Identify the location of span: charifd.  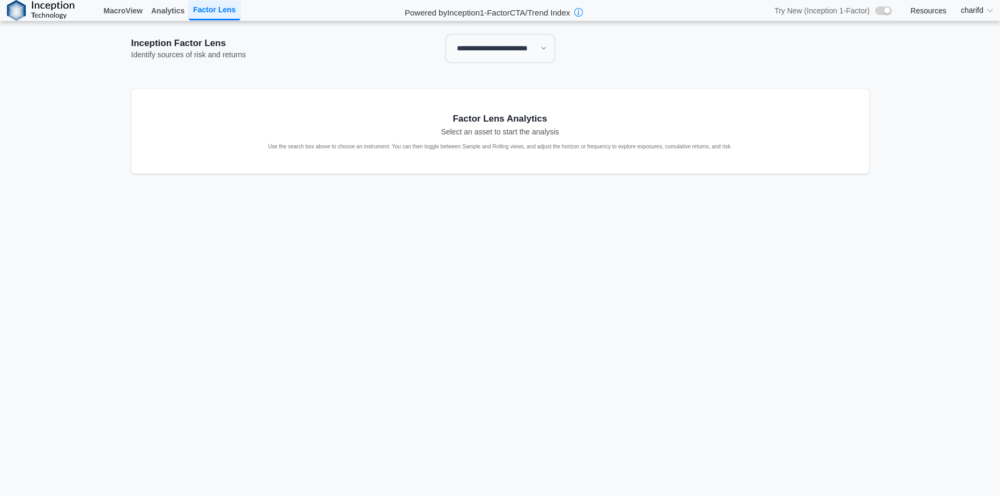
(972, 10).